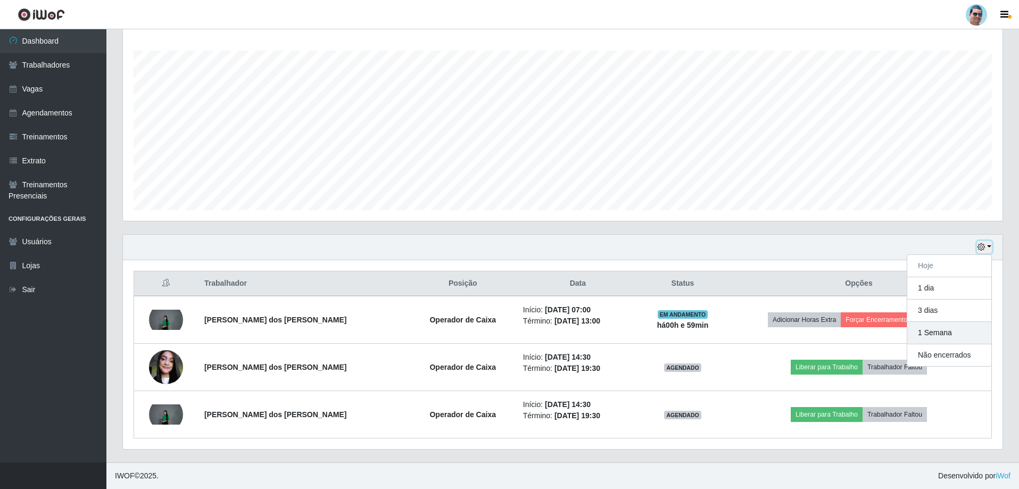 This screenshot has height=489, width=1019. I want to click on th: Status, so click(683, 284).